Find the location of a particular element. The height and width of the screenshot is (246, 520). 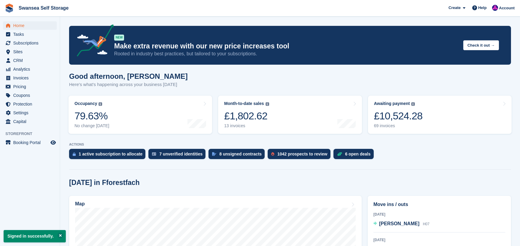

p: Rooted in industry best practices, but tailored to your subscriptions. is located at coordinates (286, 54).